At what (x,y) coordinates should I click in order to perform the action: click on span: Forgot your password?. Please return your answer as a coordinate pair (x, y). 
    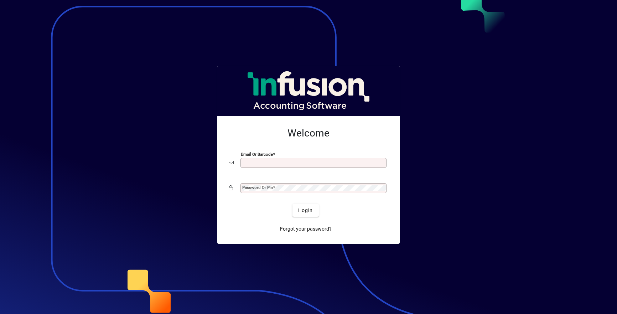
    Looking at the image, I should click on (306, 229).